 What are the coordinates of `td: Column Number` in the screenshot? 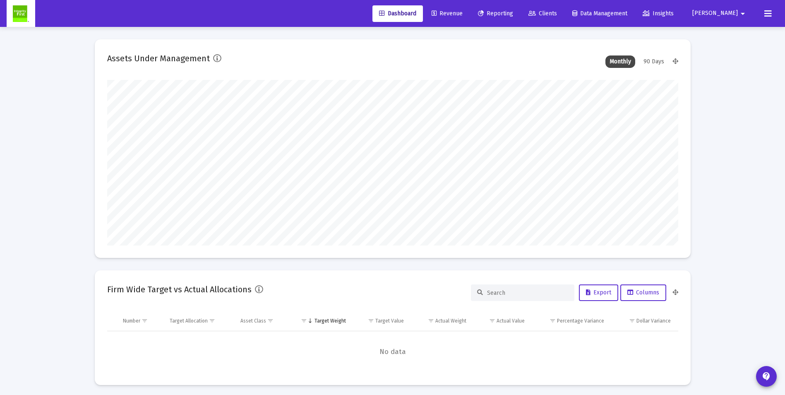 It's located at (141, 321).